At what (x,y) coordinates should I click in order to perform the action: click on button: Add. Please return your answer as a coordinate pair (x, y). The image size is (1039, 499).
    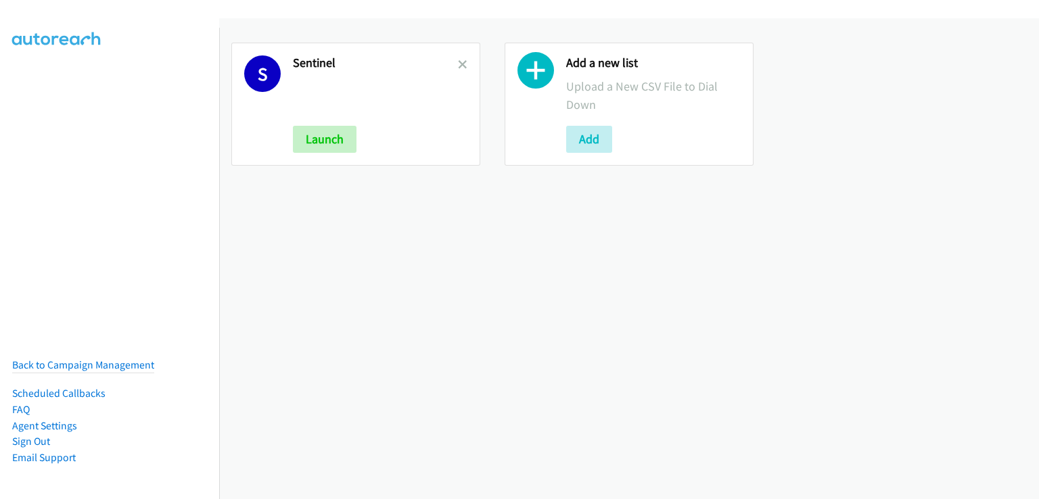
    Looking at the image, I should click on (589, 139).